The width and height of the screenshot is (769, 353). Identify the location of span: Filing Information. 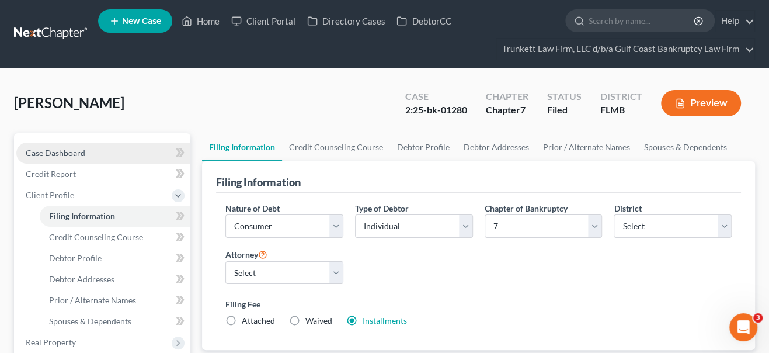
(82, 216).